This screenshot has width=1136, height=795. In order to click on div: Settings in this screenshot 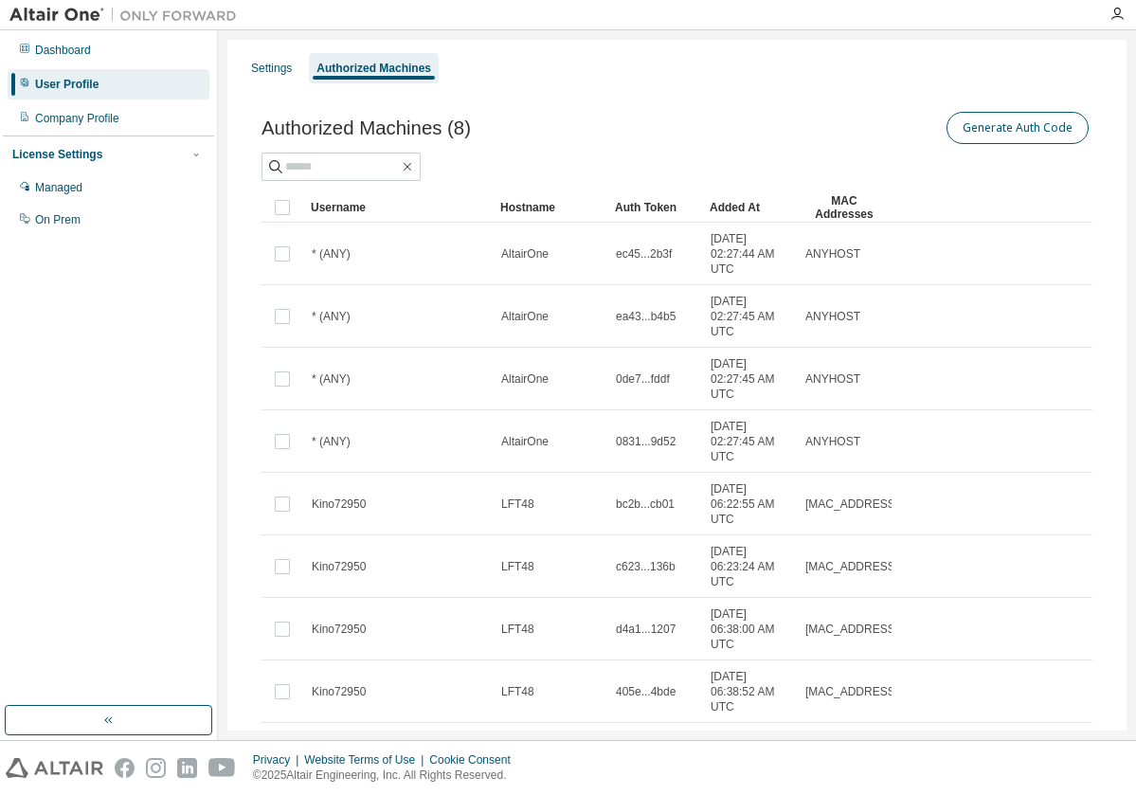, I will do `click(271, 68)`.